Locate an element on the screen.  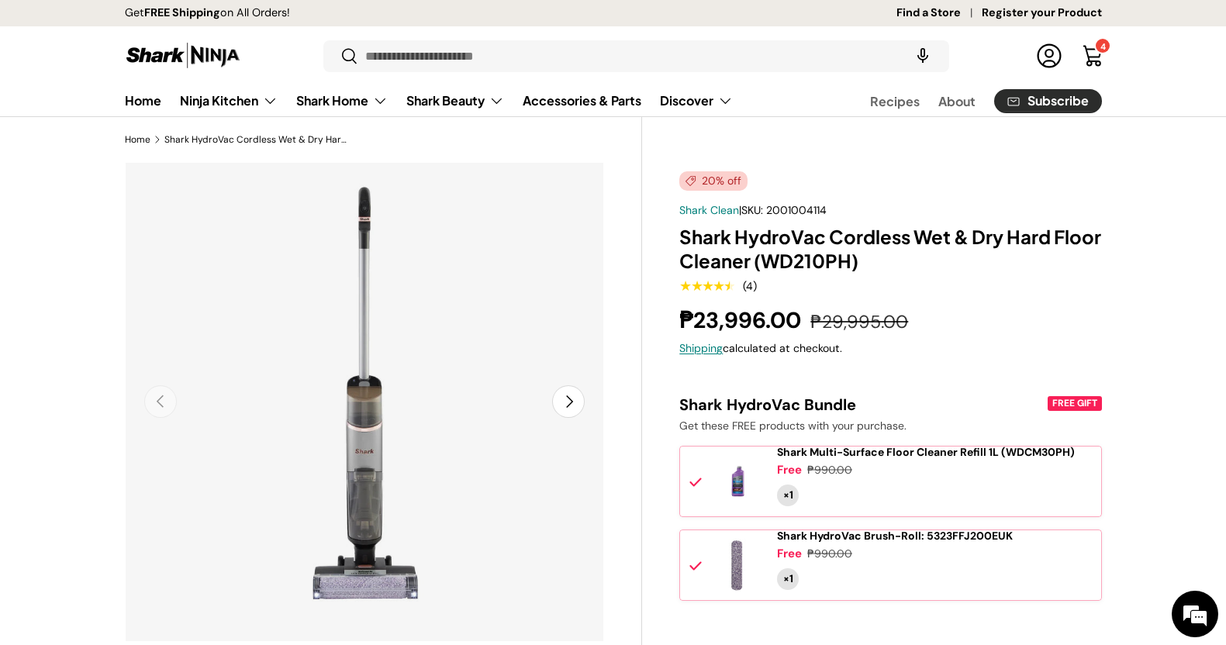
p: Get on All Orders! is located at coordinates (207, 13).